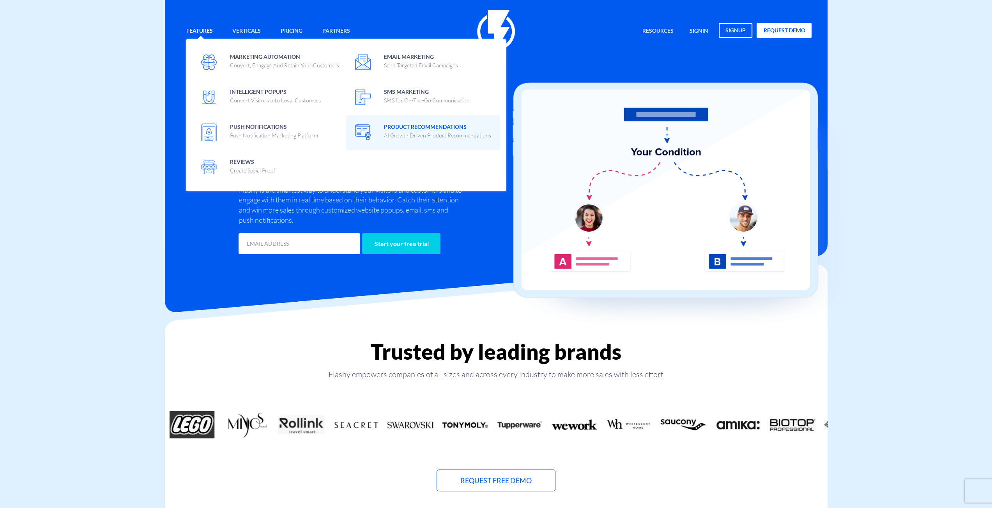  I want to click on a: signup, so click(735, 30).